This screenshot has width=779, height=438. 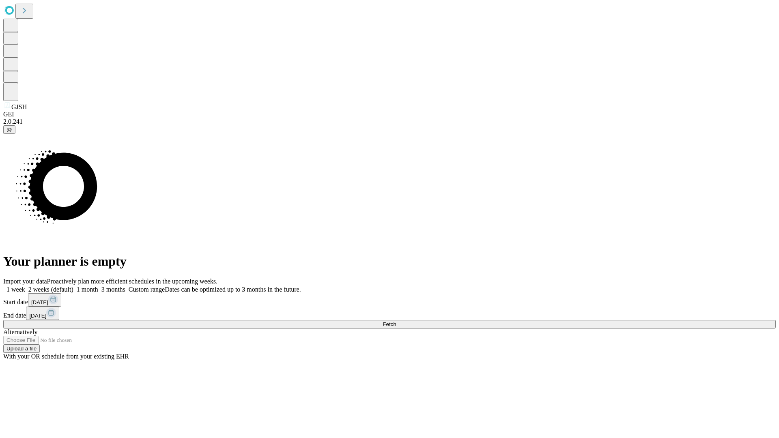 What do you see at coordinates (390, 313) in the screenshot?
I see `div: End date` at bounding box center [390, 313].